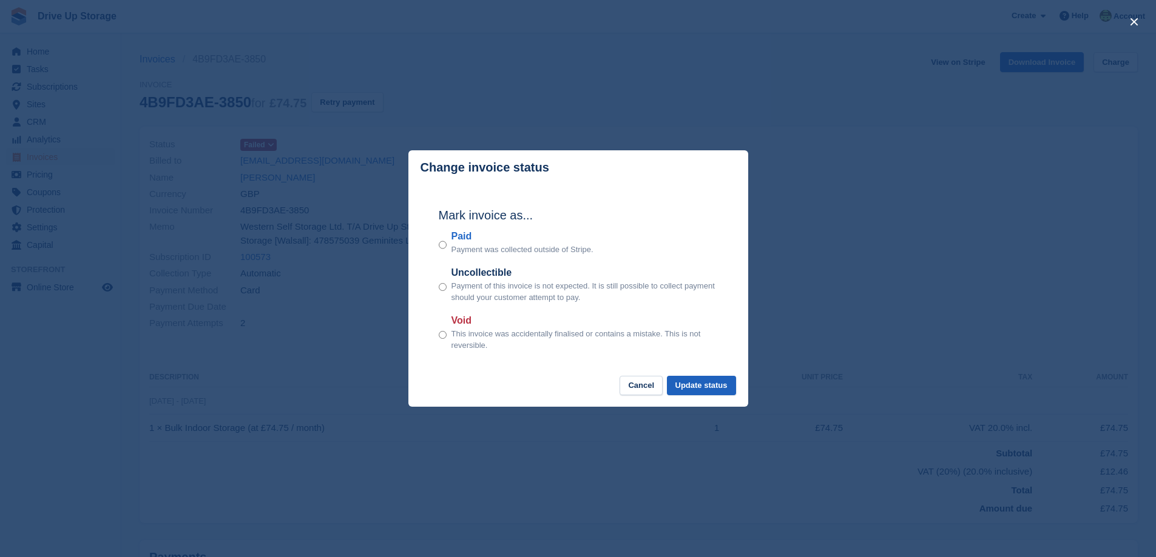 Image resolution: width=1156 pixels, height=557 pixels. What do you see at coordinates (584, 273) in the screenshot?
I see `label: Uncollectible` at bounding box center [584, 273].